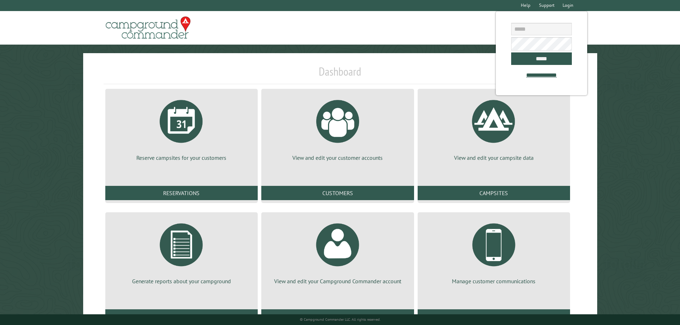 The height and width of the screenshot is (325, 680). I want to click on p: Manage customer communications, so click(494, 281).